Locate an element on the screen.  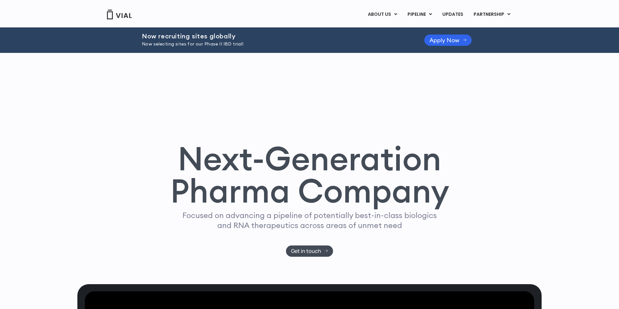
p: Focused on advancing a pipeline of potentially best-in-class biologics and RNA therapeutics acros... is located at coordinates (309, 220).